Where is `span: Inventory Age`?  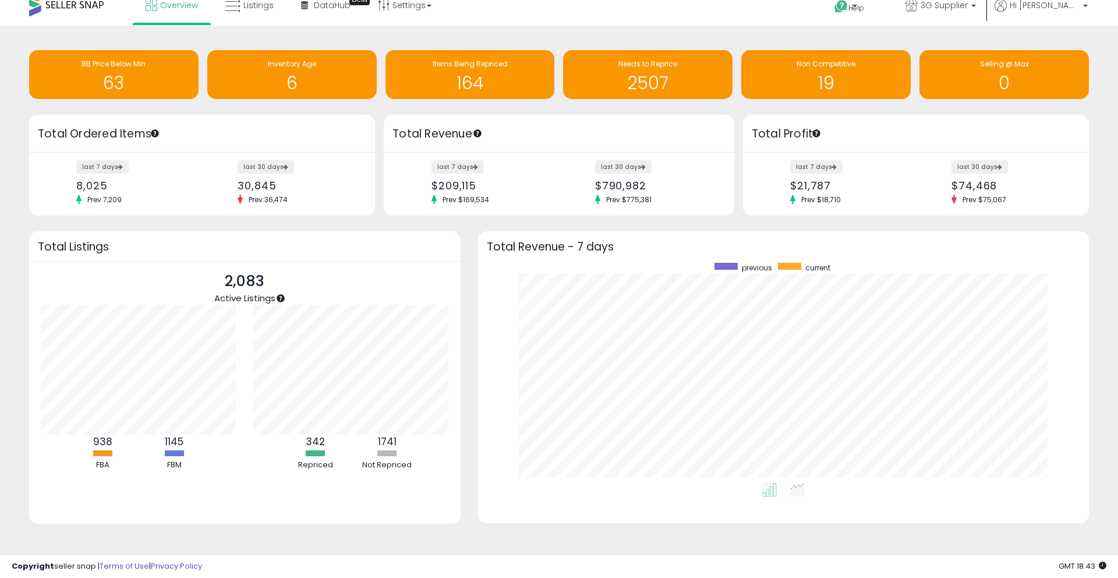 span: Inventory Age is located at coordinates (292, 63).